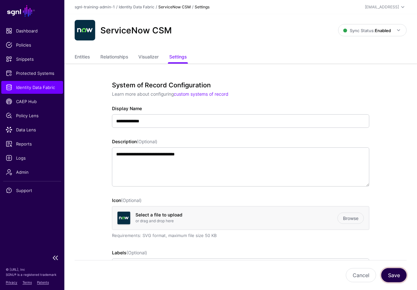  What do you see at coordinates (32, 45) in the screenshot?
I see `span: Policies` at bounding box center [32, 45].